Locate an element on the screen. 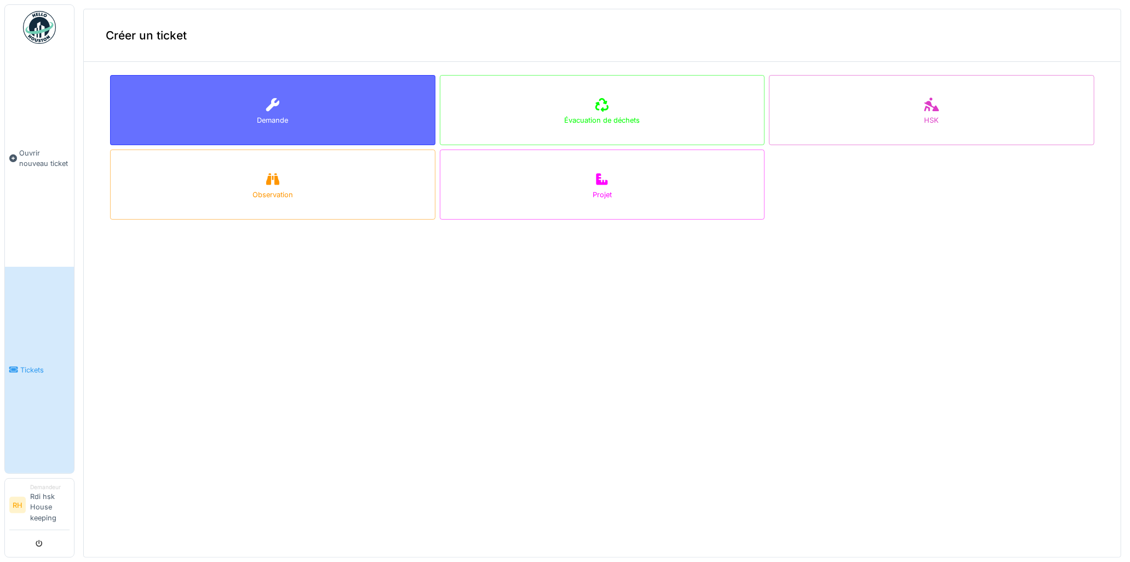 The width and height of the screenshot is (1130, 562). span: Tickets is located at coordinates (45, 370).